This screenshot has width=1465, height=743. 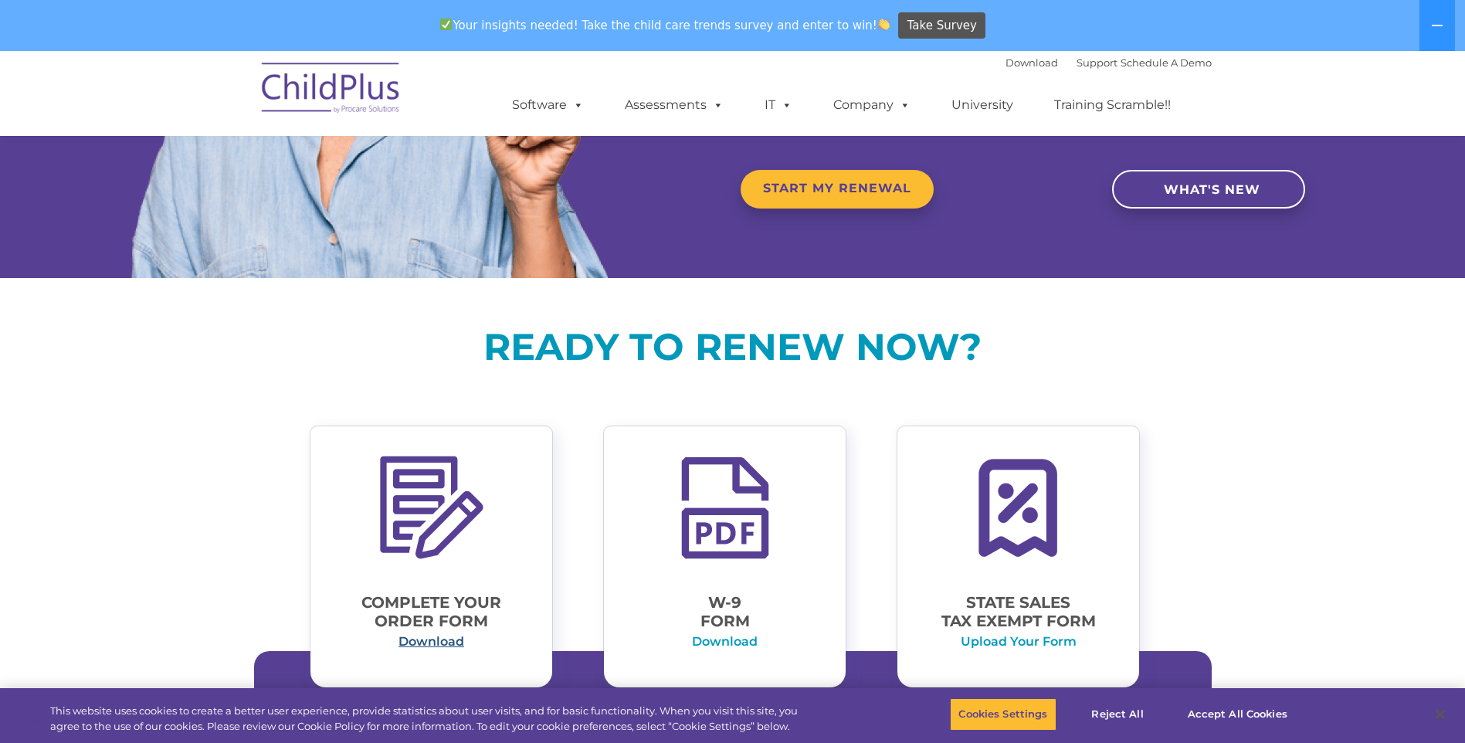 What do you see at coordinates (428, 718) in the screenshot?
I see `div: This website uses cookies to create a better user experience, provide statistics about user visit...` at bounding box center [428, 718].